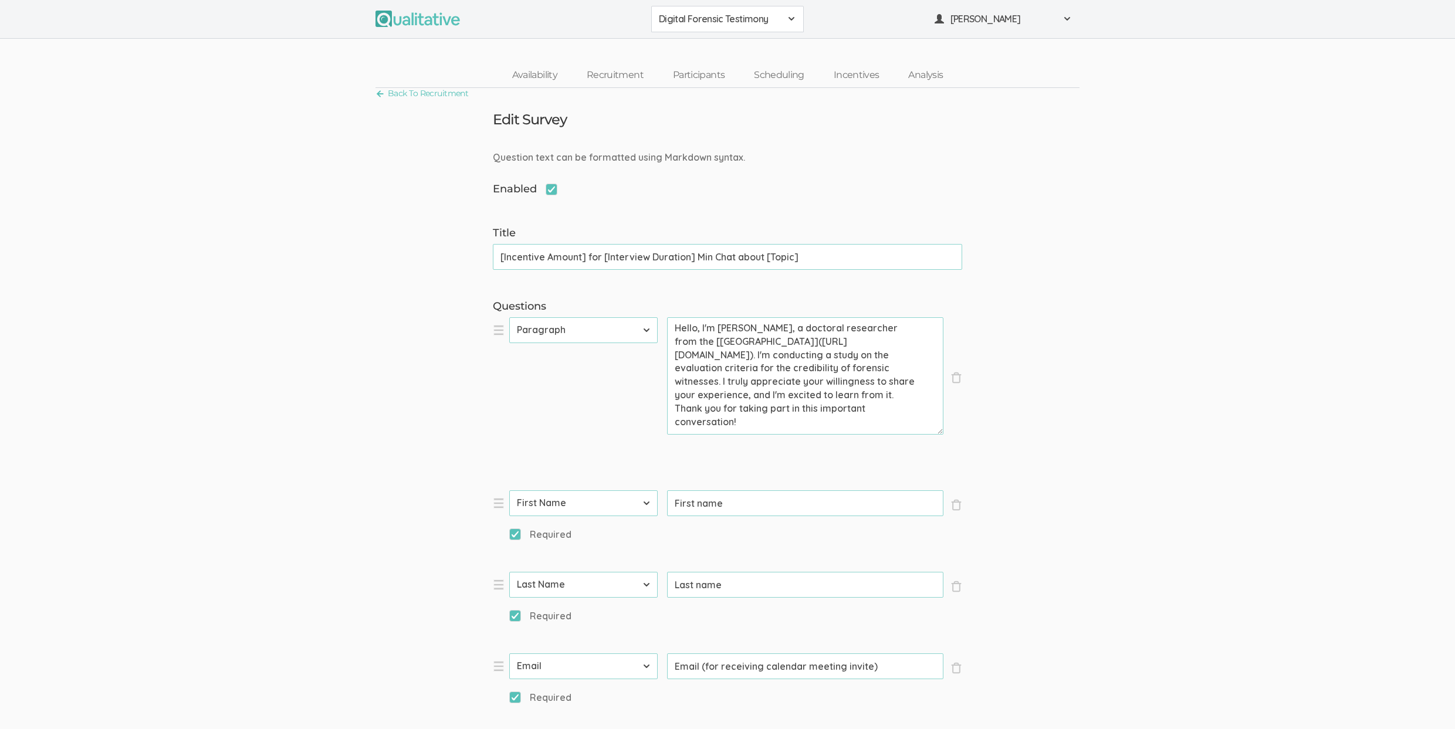 The width and height of the screenshot is (1455, 729). What do you see at coordinates (418, 19) in the screenshot?
I see `img: Qualitative` at bounding box center [418, 19].